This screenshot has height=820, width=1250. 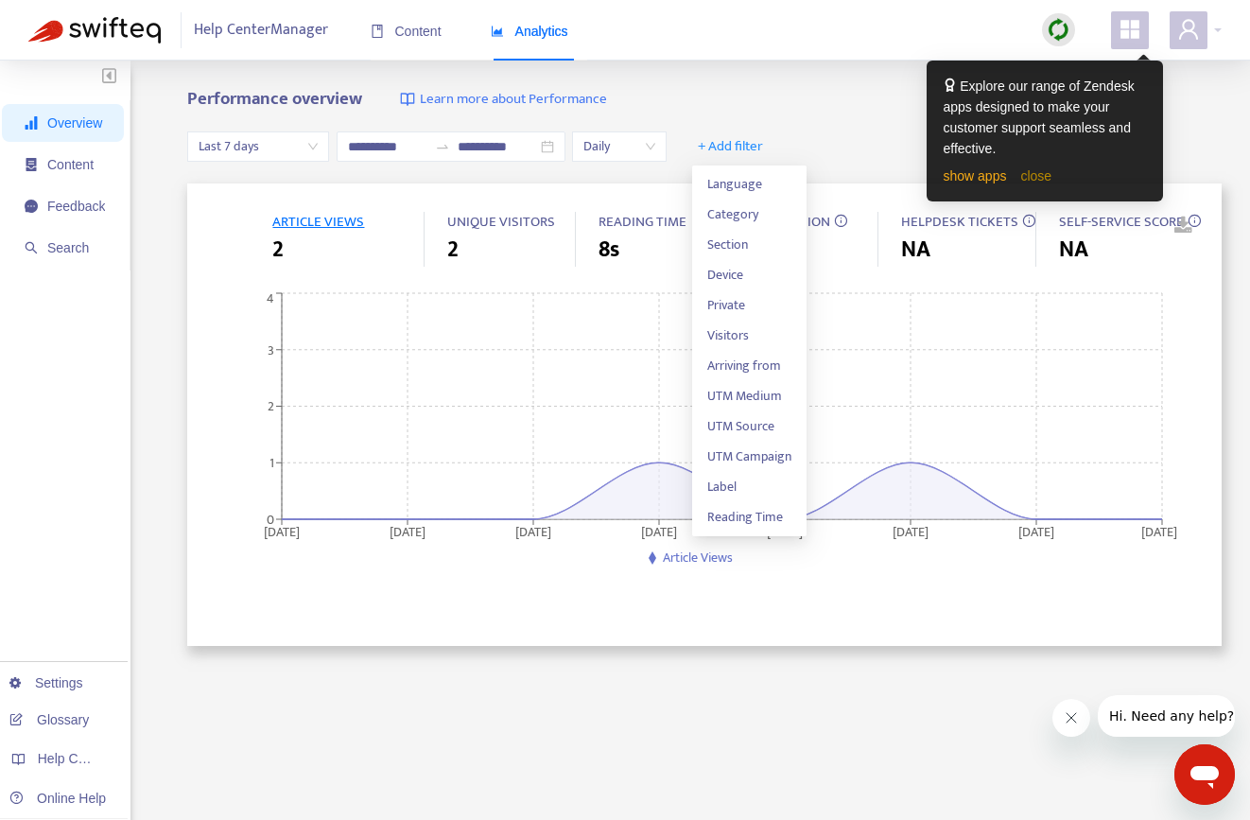 What do you see at coordinates (1130, 29) in the screenshot?
I see `span: appstore` at bounding box center [1130, 29].